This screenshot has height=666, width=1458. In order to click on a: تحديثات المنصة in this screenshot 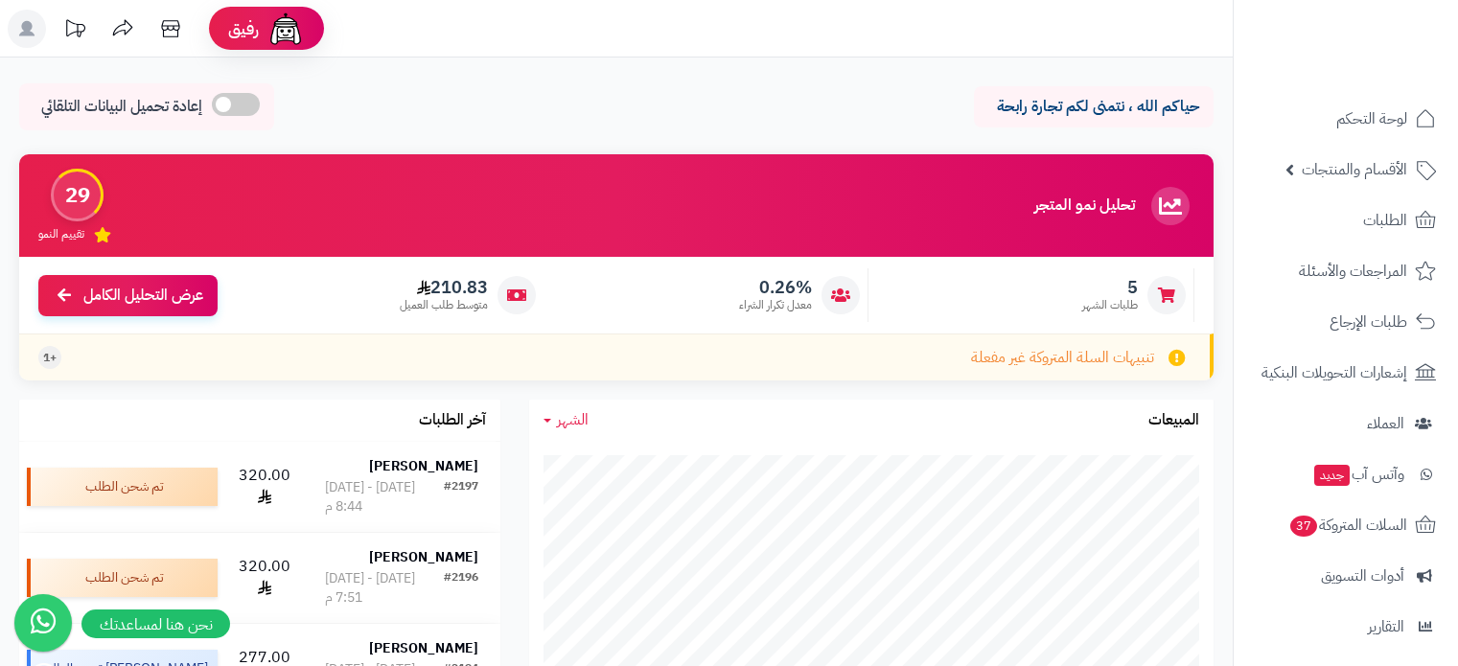, I will do `click(75, 31)`.